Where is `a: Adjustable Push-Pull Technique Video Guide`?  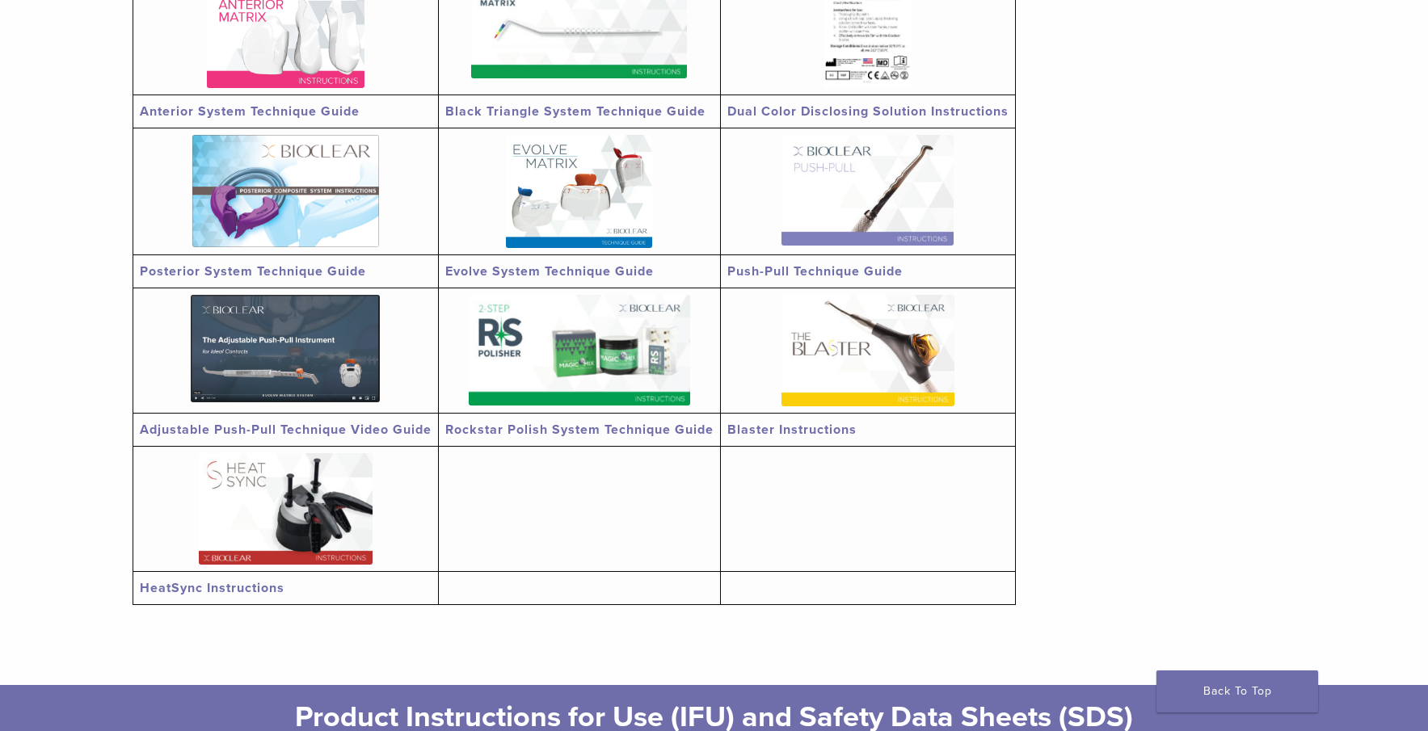 a: Adjustable Push-Pull Technique Video Guide is located at coordinates (285, 430).